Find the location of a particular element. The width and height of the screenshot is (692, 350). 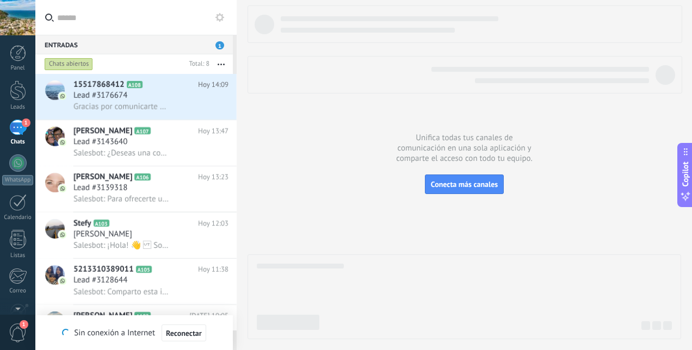

span: 15517868412 is located at coordinates (99, 85).